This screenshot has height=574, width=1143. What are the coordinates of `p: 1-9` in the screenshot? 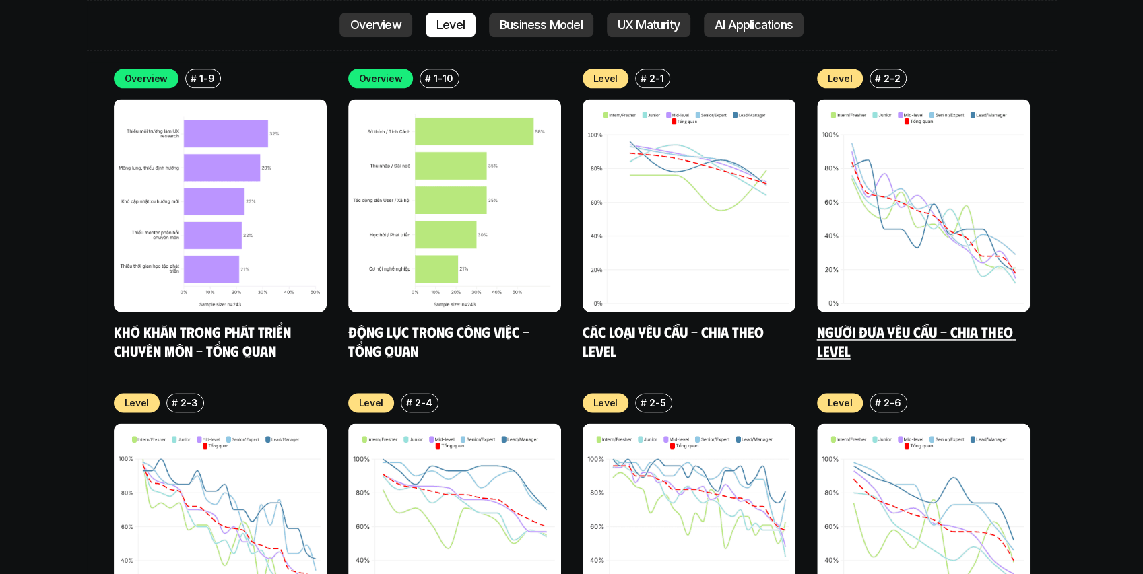 It's located at (207, 78).